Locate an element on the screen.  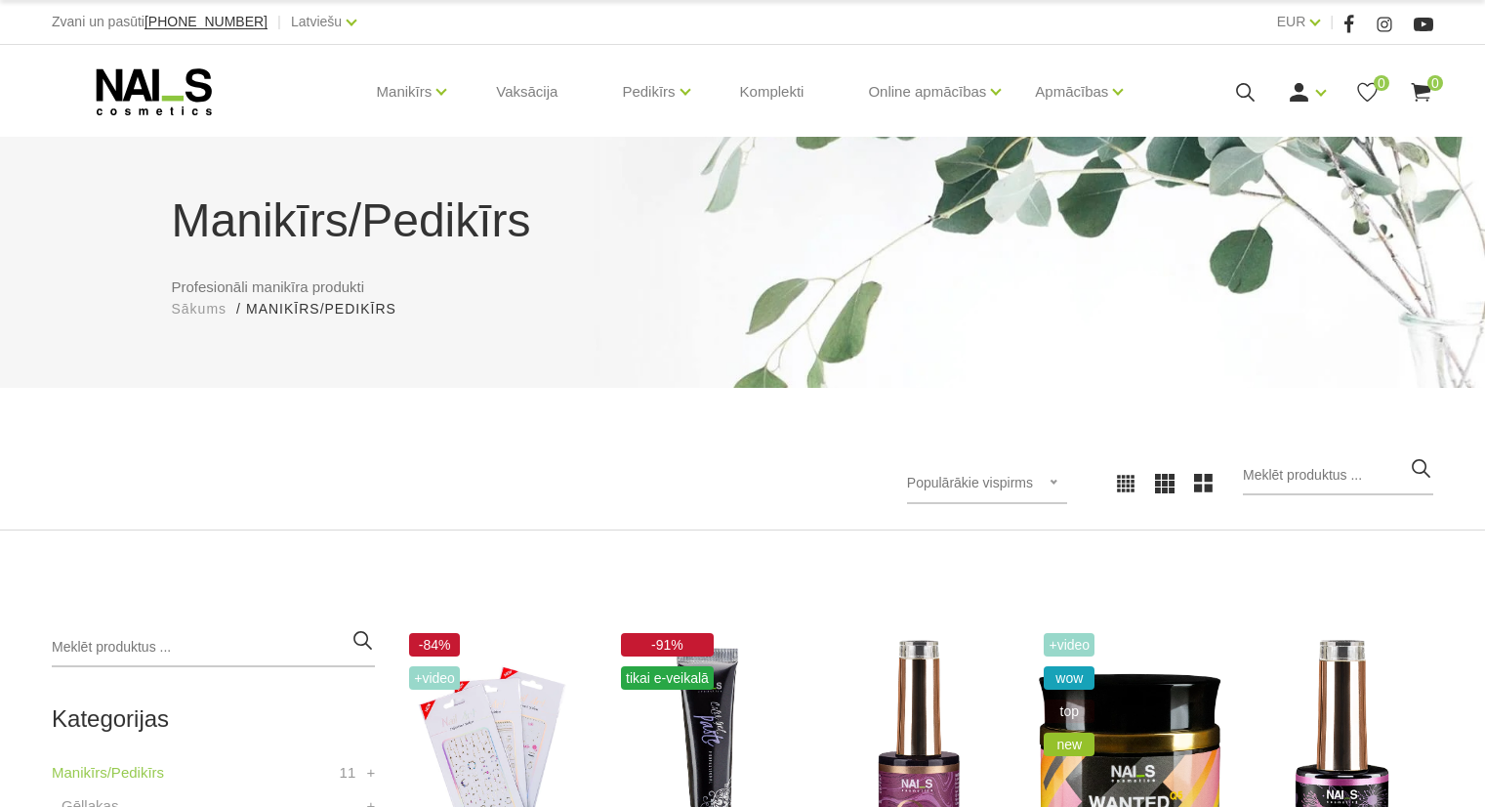
span: new is located at coordinates (1069, 744).